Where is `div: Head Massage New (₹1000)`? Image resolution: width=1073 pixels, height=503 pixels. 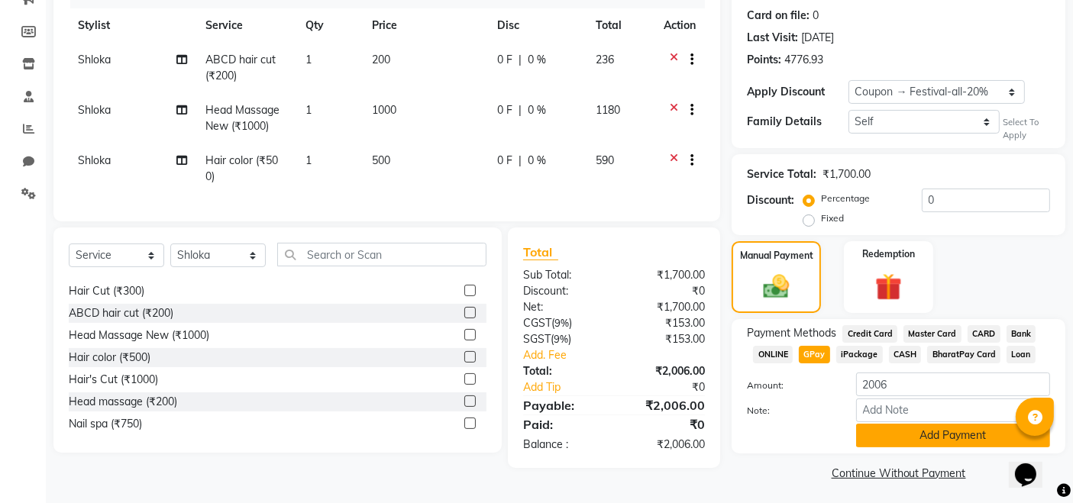 div: Head Massage New (₹1000) is located at coordinates (139, 335).